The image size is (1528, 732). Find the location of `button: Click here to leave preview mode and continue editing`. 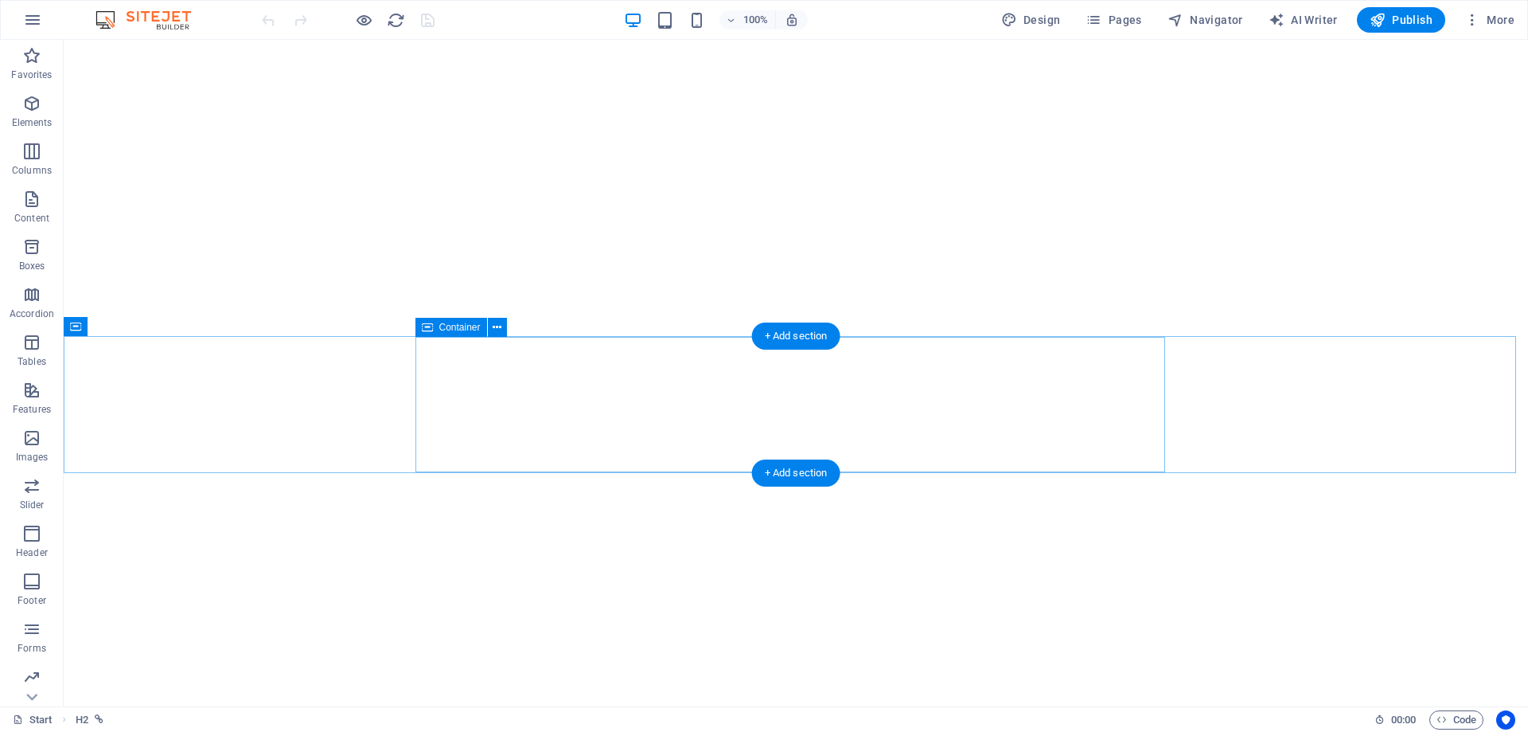

button: Click here to leave preview mode and continue editing is located at coordinates (364, 20).